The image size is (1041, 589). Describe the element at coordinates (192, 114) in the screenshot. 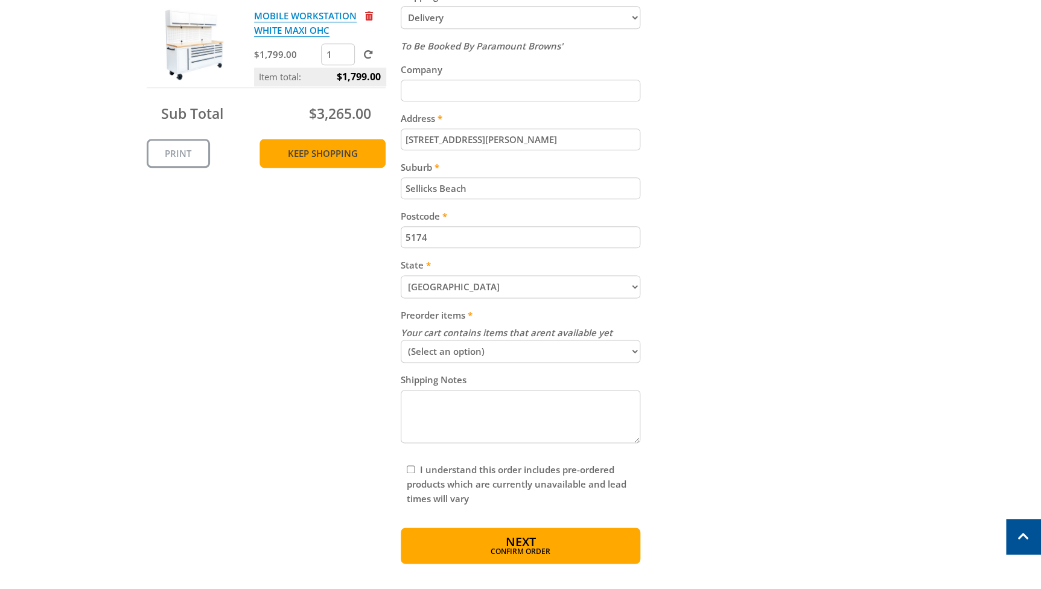

I see `span: Sub Total` at that location.